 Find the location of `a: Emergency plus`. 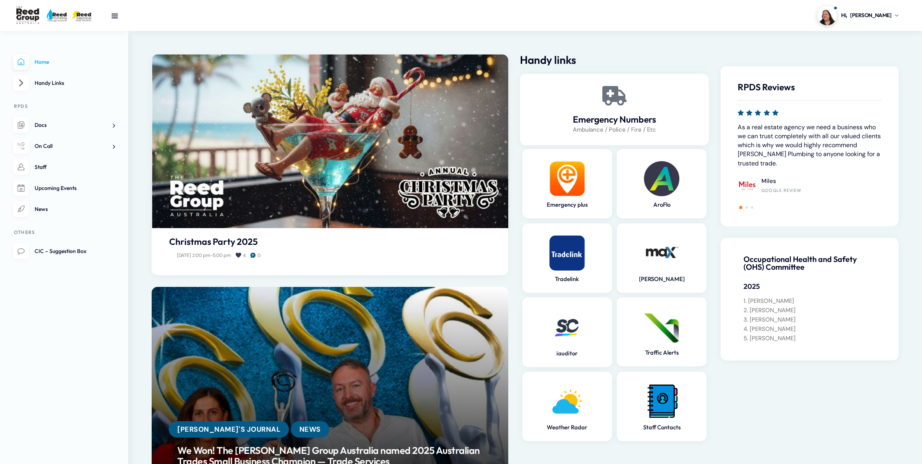

a: Emergency plus is located at coordinates (567, 205).